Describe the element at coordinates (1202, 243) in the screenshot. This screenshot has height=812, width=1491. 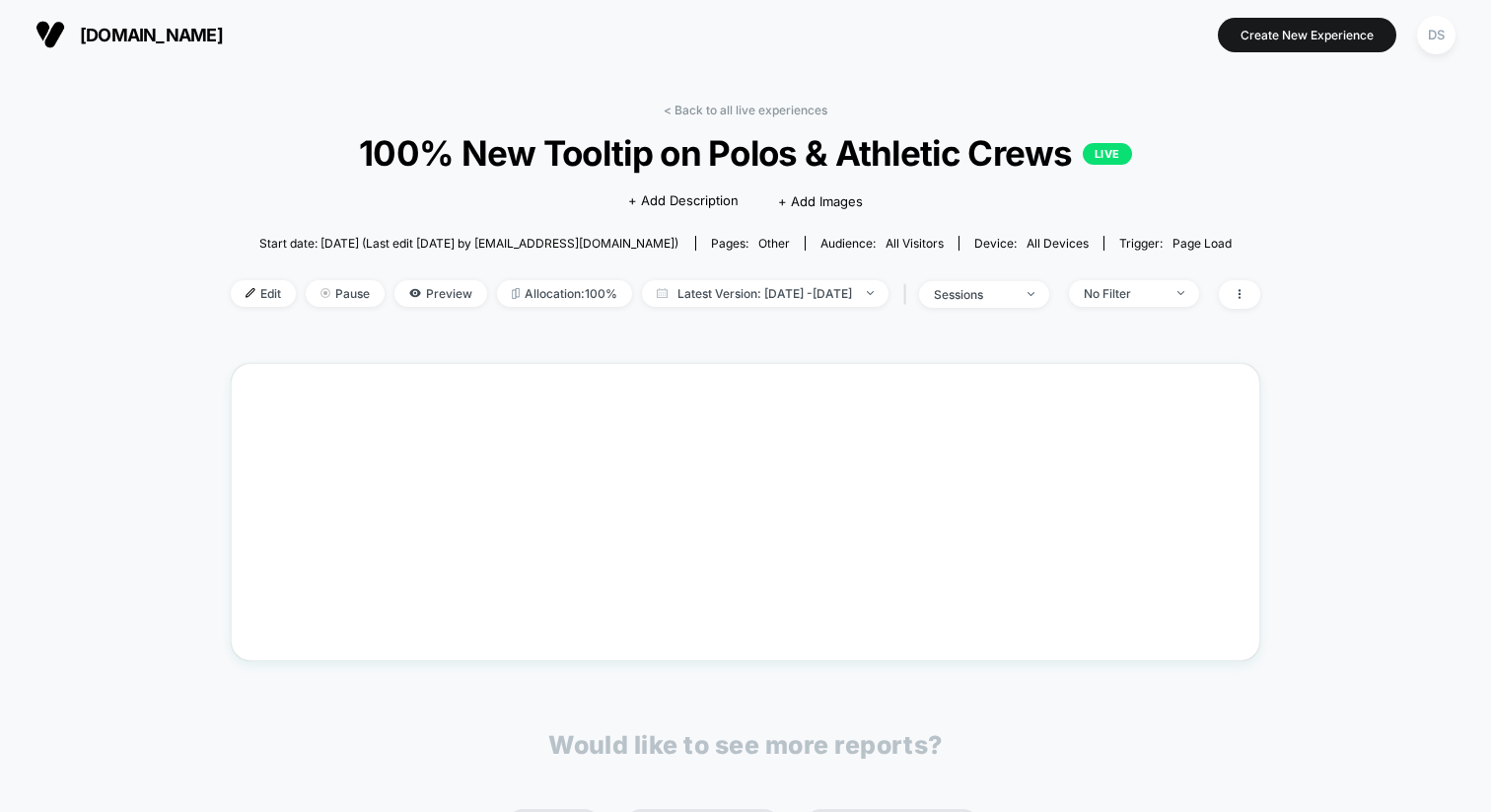
I see `span: Page Load` at that location.